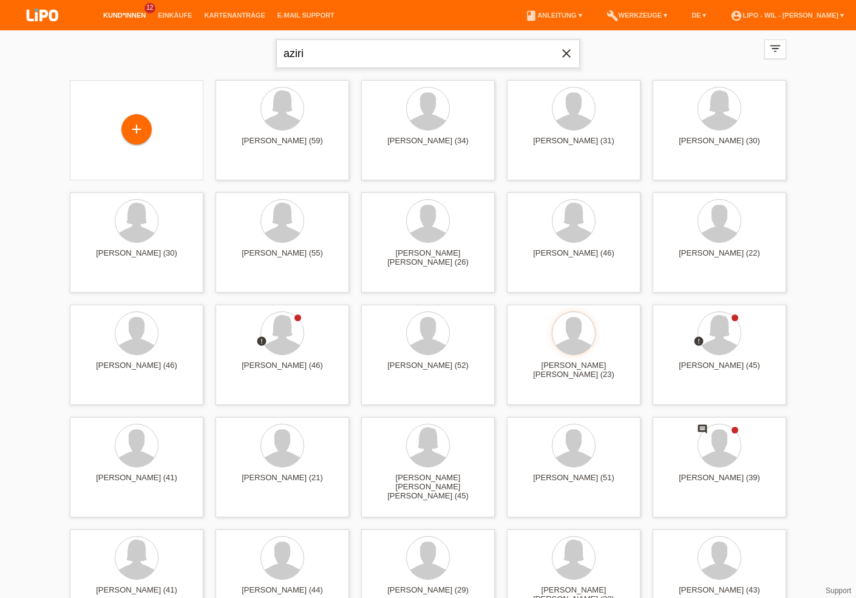  I want to click on i: build, so click(613, 16).